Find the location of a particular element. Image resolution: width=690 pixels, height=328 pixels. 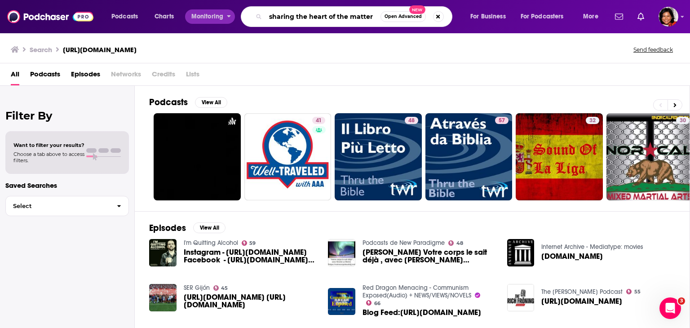

span: New is located at coordinates (417, 9).